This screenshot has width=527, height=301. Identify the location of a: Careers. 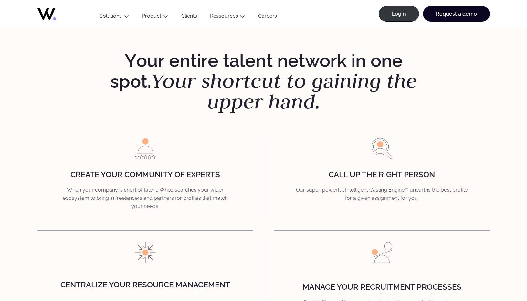
(268, 17).